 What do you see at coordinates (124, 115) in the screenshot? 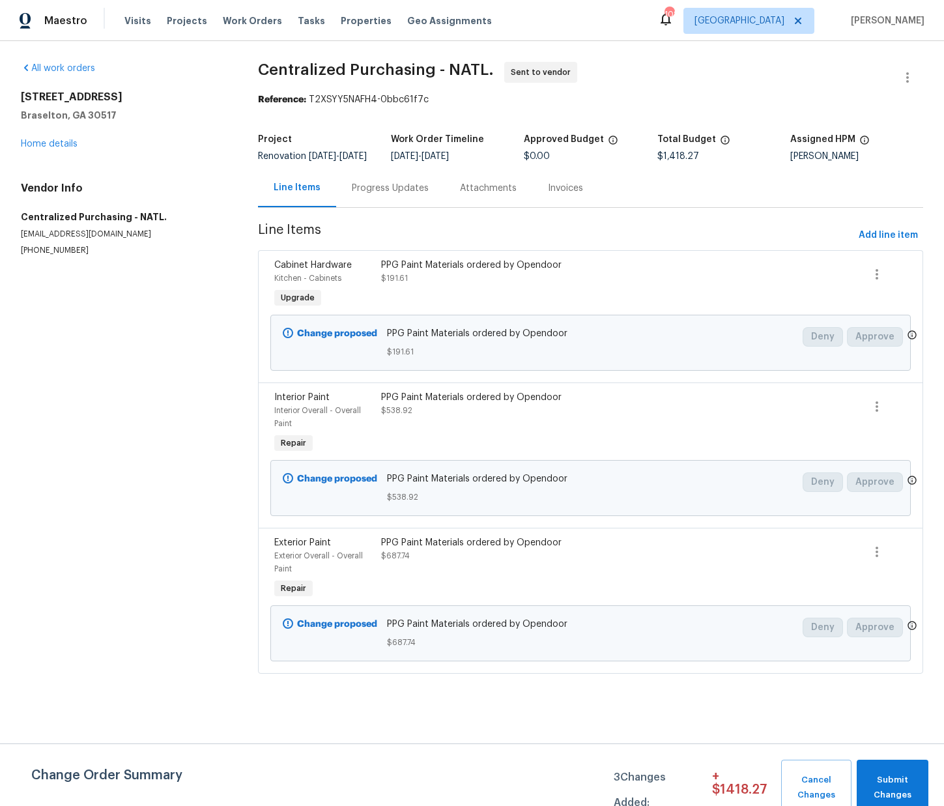
I see `h5: Braselton, GA 30517` at bounding box center [124, 115].